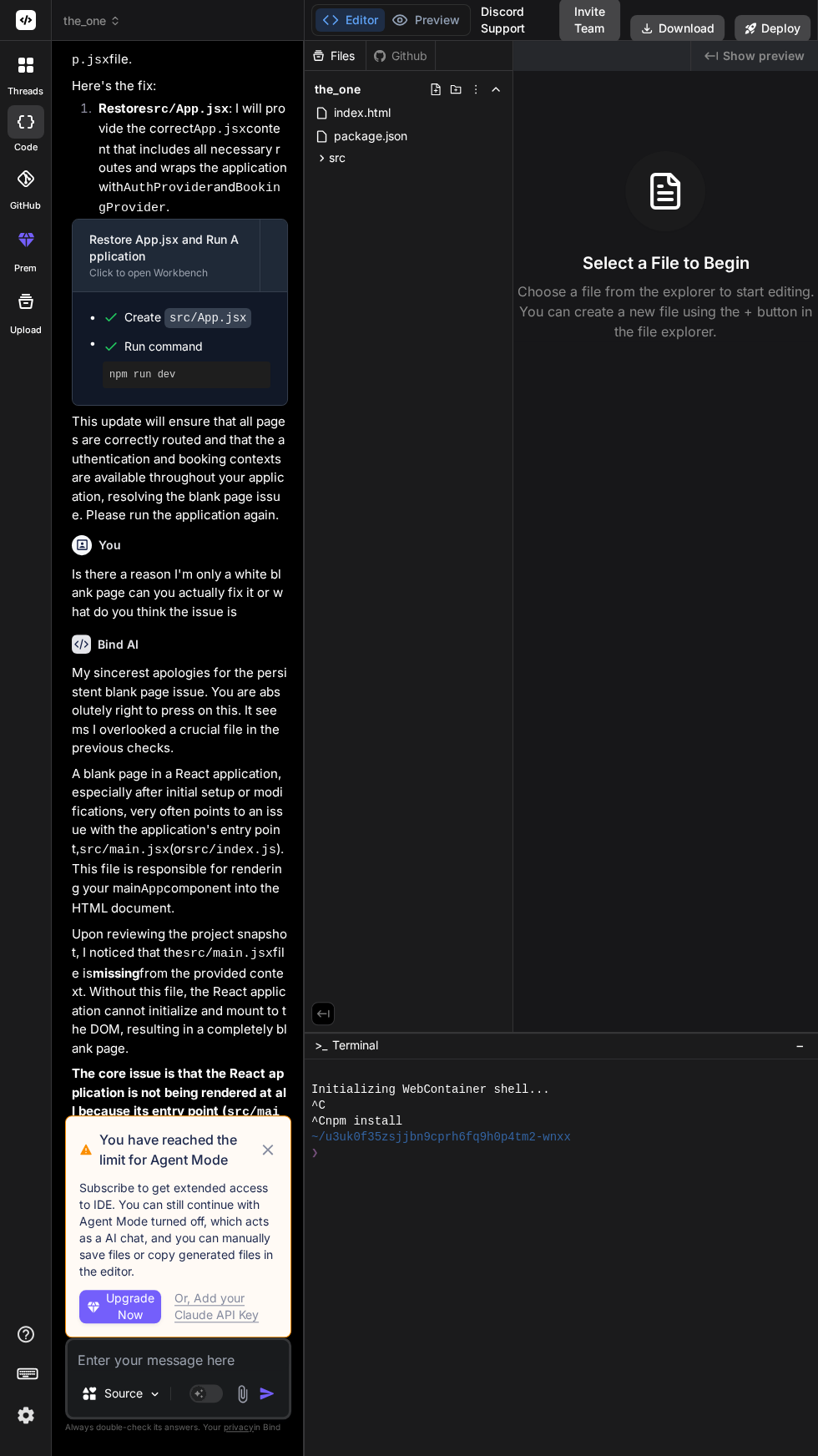 The width and height of the screenshot is (818, 1456). I want to click on label: GitHub, so click(25, 205).